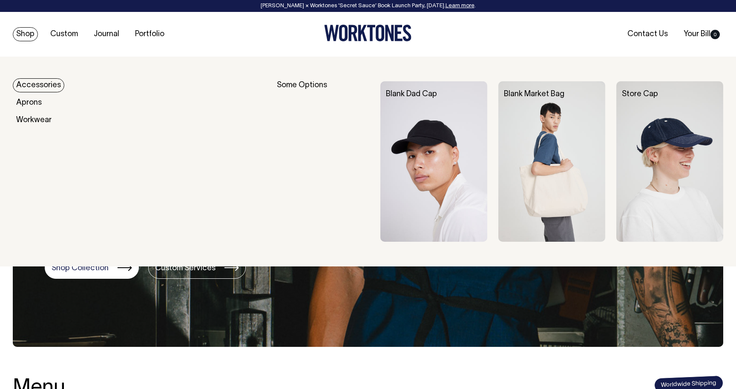 The height and width of the screenshot is (389, 736). Describe the element at coordinates (433, 161) in the screenshot. I see `img: Blank Dad Cap` at that location.